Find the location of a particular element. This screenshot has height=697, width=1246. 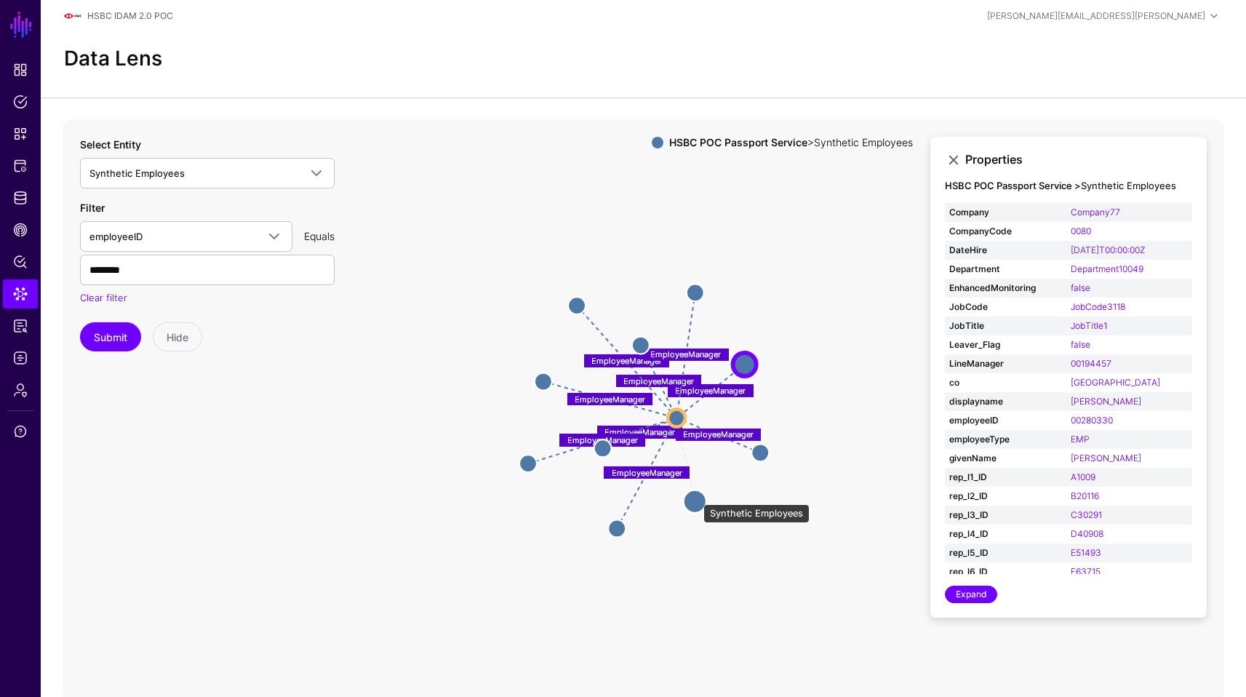

strong: Company is located at coordinates (1004, 212).